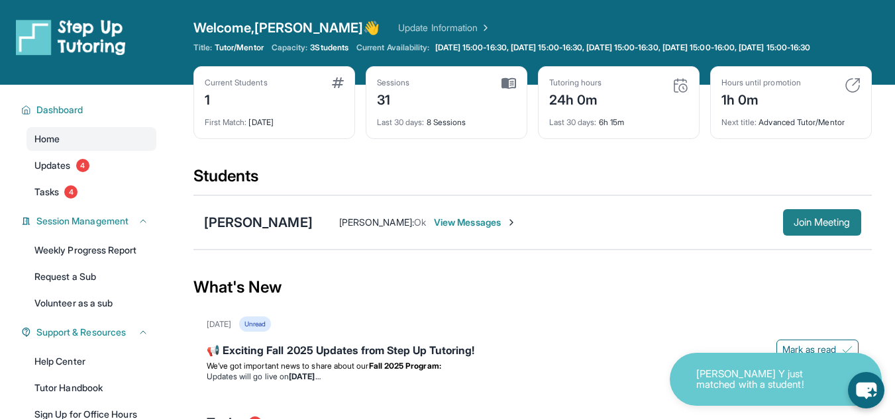  What do you see at coordinates (761, 99) in the screenshot?
I see `div: 1h 0m` at bounding box center [761, 99].